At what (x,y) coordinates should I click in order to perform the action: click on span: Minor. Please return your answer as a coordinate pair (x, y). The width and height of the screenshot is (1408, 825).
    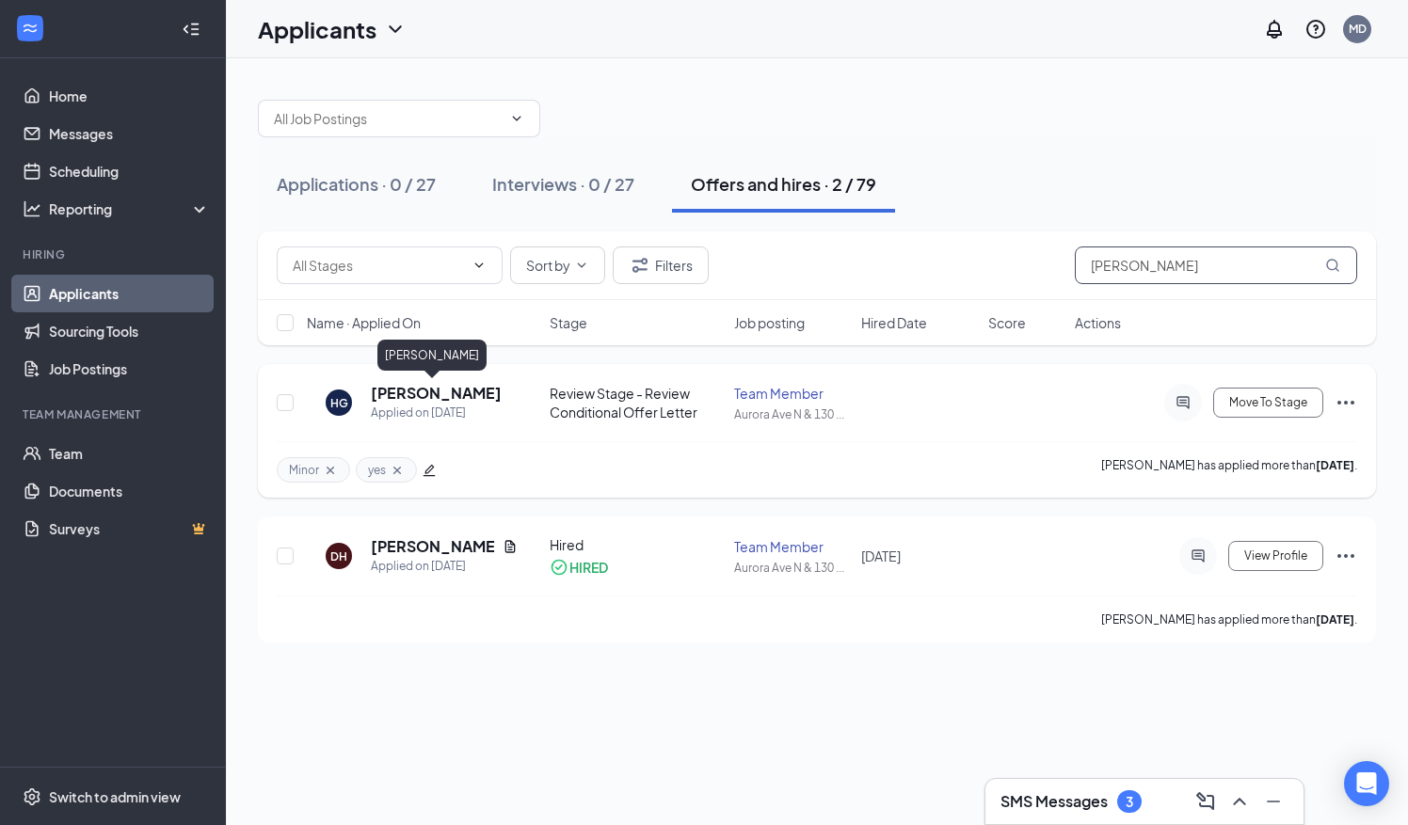
    Looking at the image, I should click on (304, 470).